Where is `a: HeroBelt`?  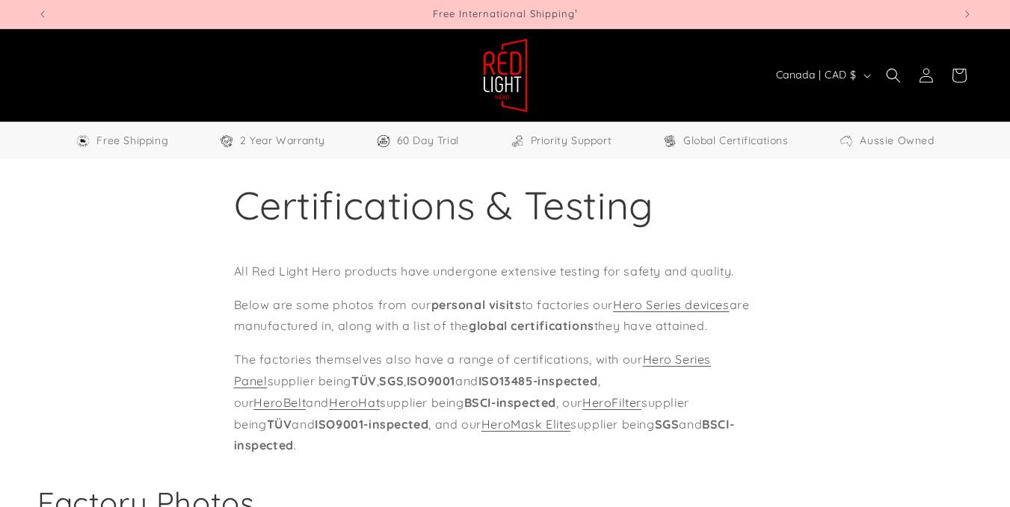 a: HeroBelt is located at coordinates (280, 403).